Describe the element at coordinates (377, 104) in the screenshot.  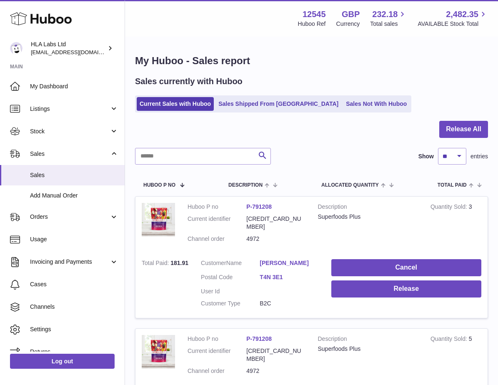
I see `a: Sales Not With Huboo` at that location.